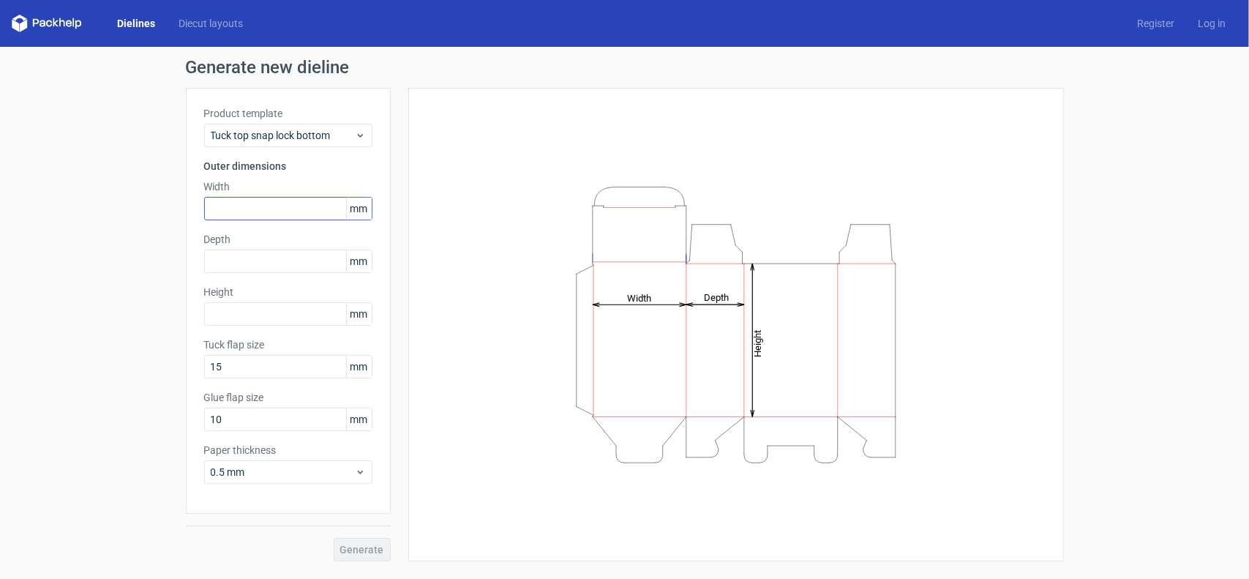 This screenshot has height=579, width=1249. Describe the element at coordinates (136, 23) in the screenshot. I see `a: Dielines` at that location.